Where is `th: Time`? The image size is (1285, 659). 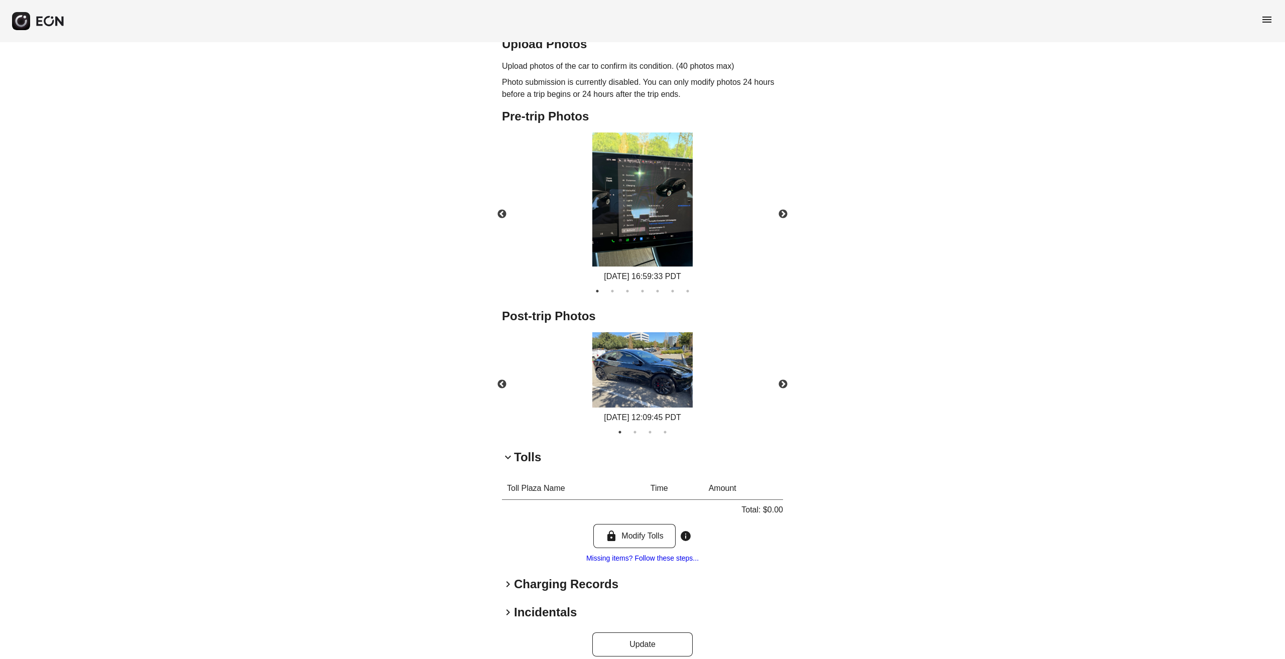 th: Time is located at coordinates (674, 488).